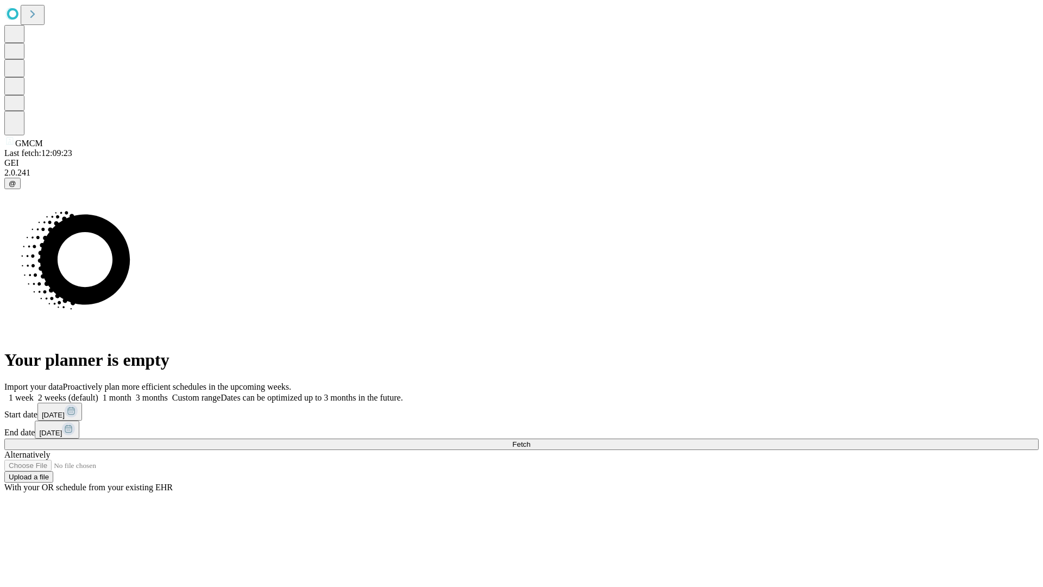 Image resolution: width=1043 pixels, height=587 pixels. I want to click on h1: Your planner is empty, so click(521, 360).